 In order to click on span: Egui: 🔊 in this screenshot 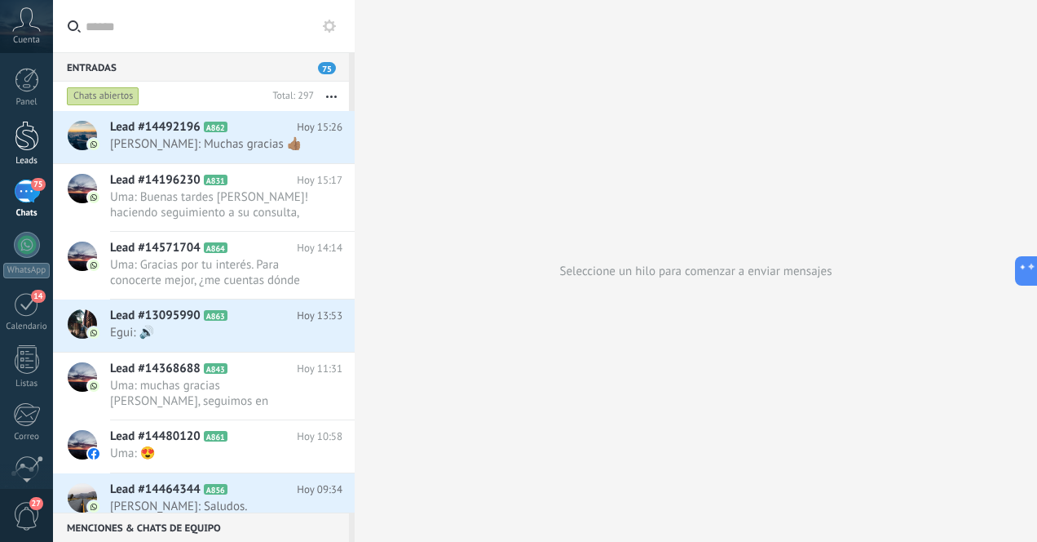, I will do `click(210, 332)`.